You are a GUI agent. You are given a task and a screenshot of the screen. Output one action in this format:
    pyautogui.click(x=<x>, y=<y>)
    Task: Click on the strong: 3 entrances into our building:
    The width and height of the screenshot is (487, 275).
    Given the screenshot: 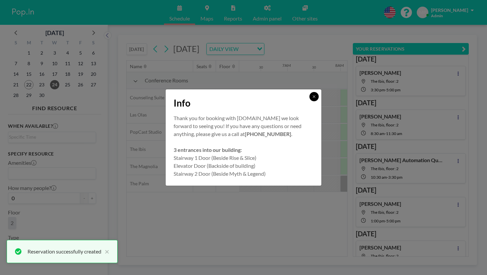 What is the action you would take?
    pyautogui.click(x=208, y=150)
    